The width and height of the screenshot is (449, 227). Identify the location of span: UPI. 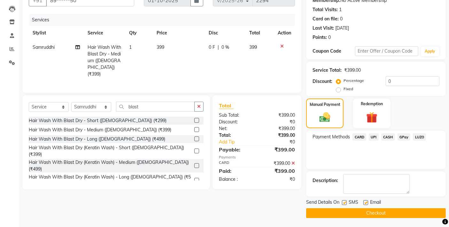
(373, 137).